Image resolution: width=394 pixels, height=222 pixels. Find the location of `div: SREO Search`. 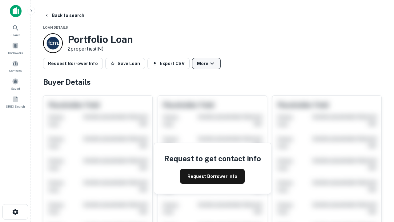

div: SREO Search is located at coordinates (15, 102).